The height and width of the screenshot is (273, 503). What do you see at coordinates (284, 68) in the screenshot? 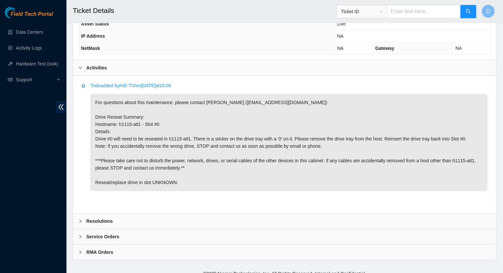
I see `div: Activities` at bounding box center [284, 68].